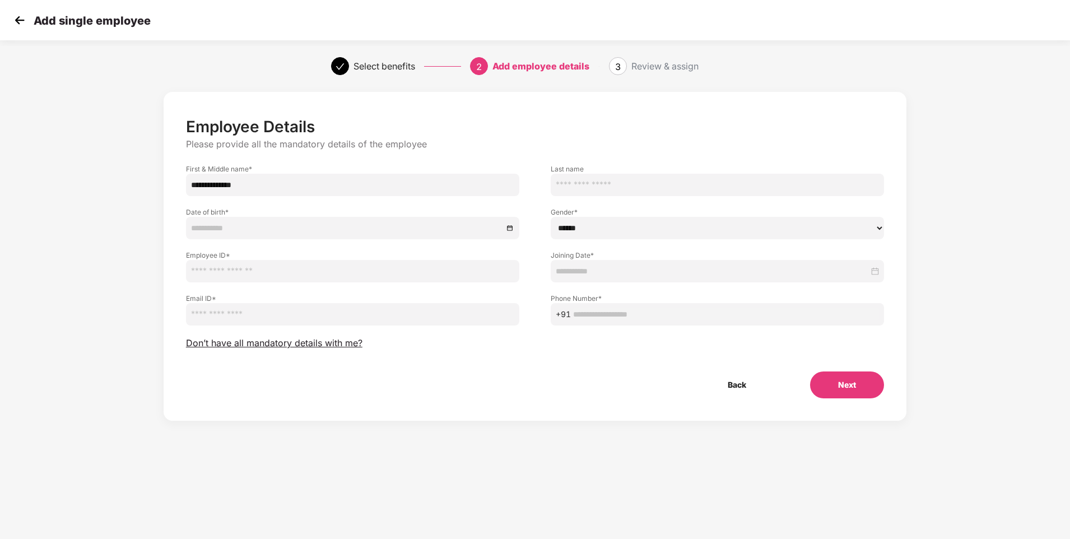  I want to click on div: Select benefits, so click(384, 66).